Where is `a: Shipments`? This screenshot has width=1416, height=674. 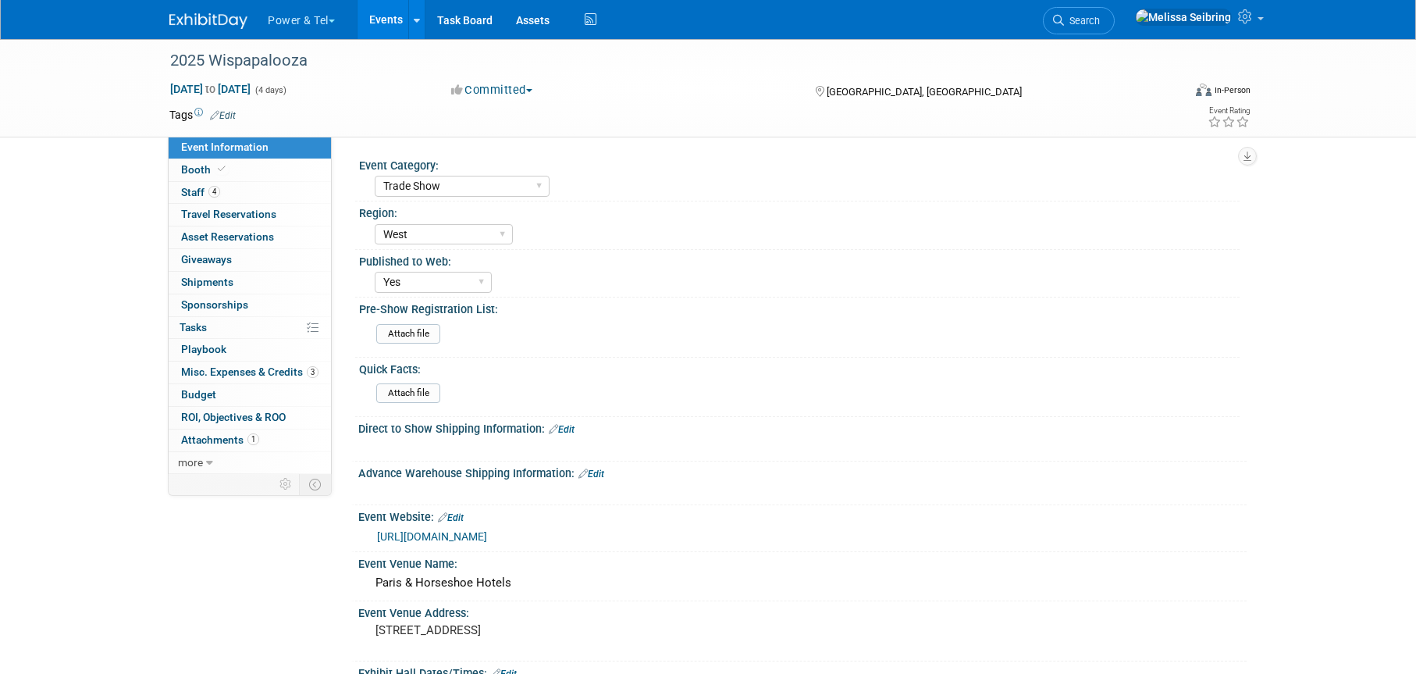
a: Shipments is located at coordinates (250, 283).